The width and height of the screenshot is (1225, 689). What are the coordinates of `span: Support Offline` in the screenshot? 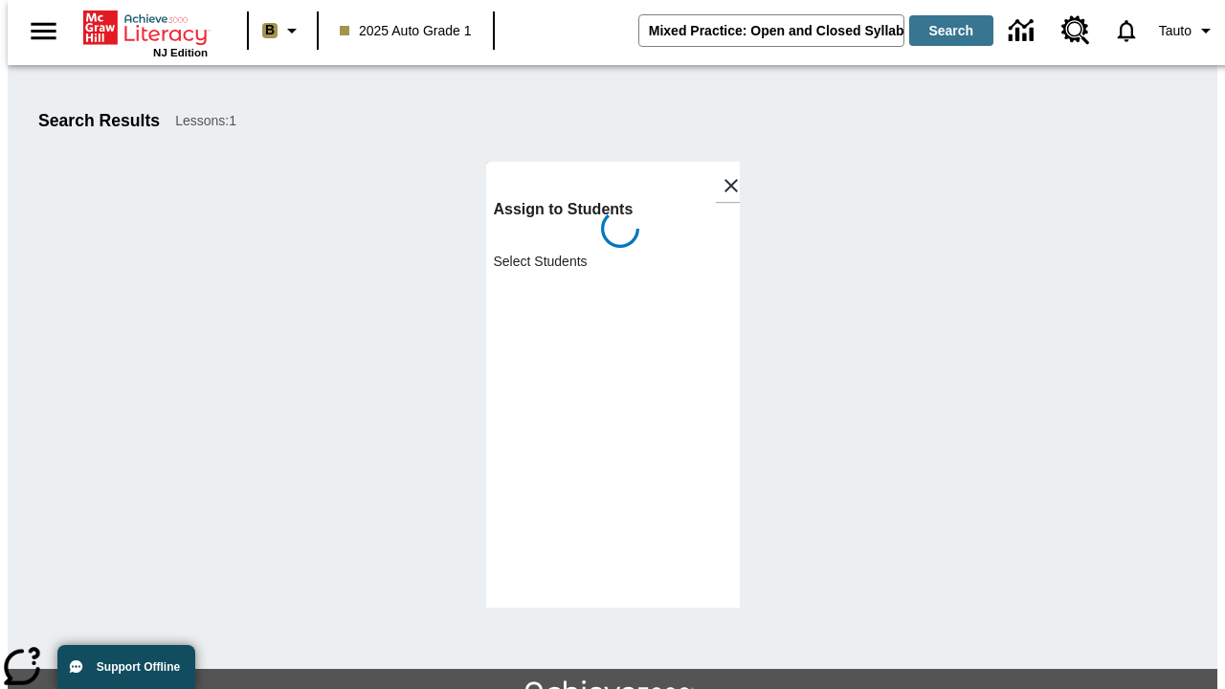 It's located at (138, 667).